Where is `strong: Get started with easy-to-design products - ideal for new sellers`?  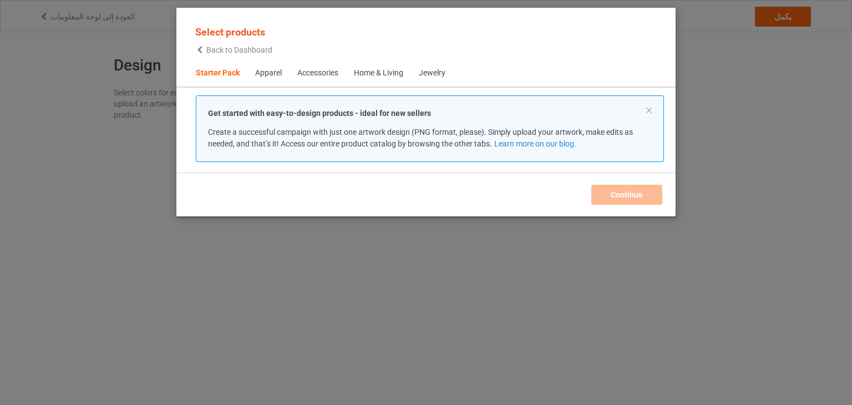
strong: Get started with easy-to-design products - ideal for new sellers is located at coordinates (320, 113).